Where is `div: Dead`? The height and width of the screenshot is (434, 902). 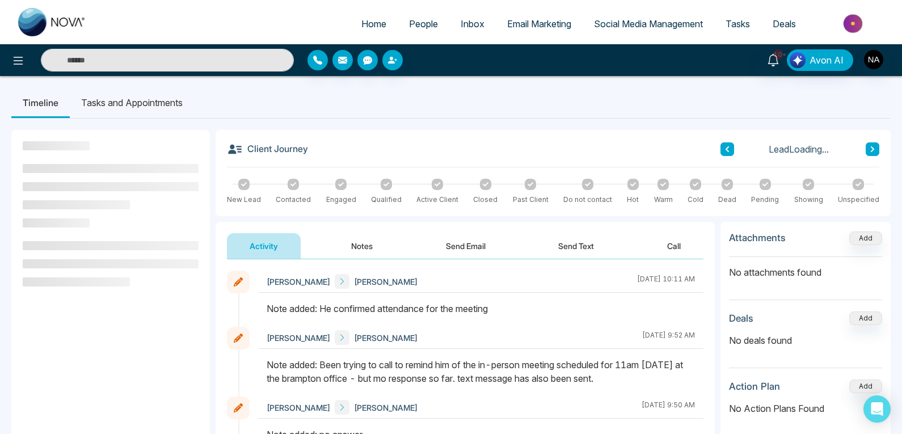 div: Dead is located at coordinates (727, 200).